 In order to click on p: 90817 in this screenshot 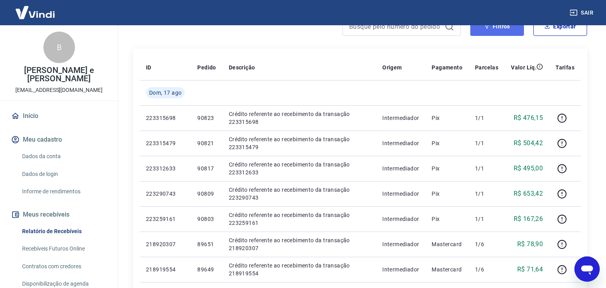, I will do `click(206, 169)`.